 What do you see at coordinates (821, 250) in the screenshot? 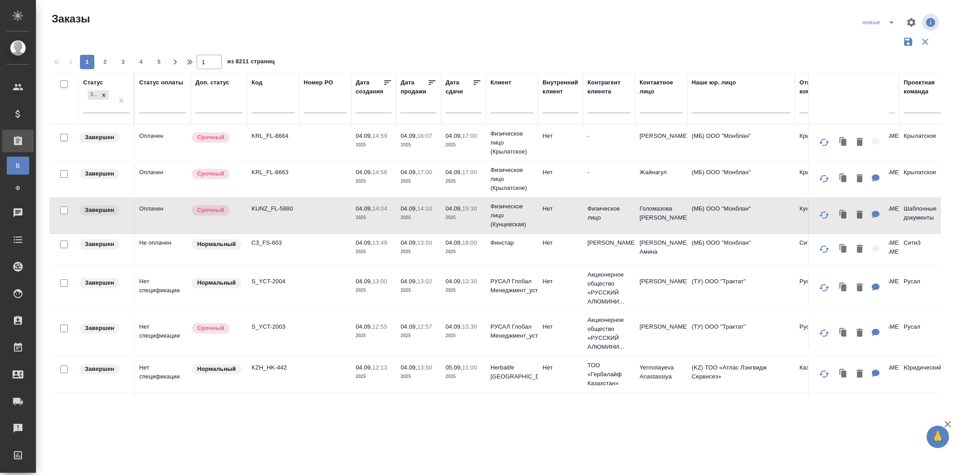
I see `td: Сити3` at bounding box center [821, 250].